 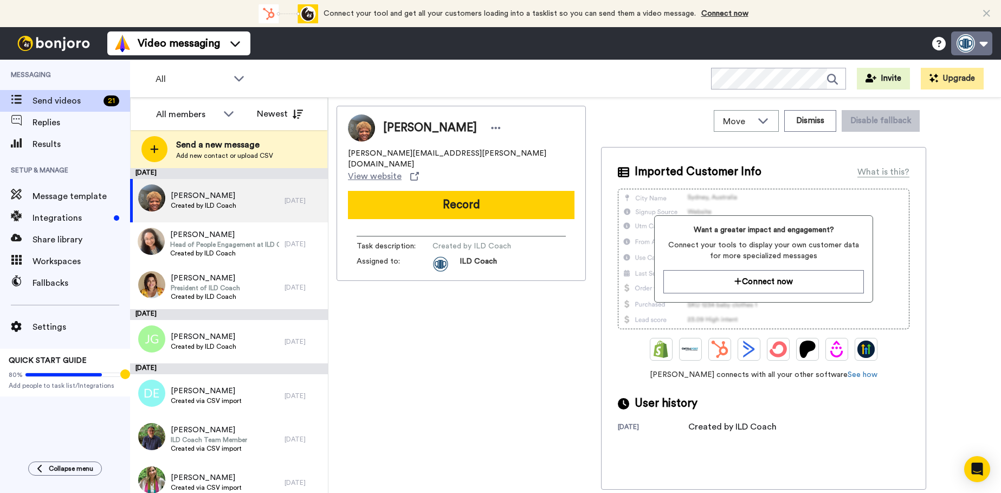 What do you see at coordinates (698, 172) in the screenshot?
I see `span: Imported Customer Info` at bounding box center [698, 172].